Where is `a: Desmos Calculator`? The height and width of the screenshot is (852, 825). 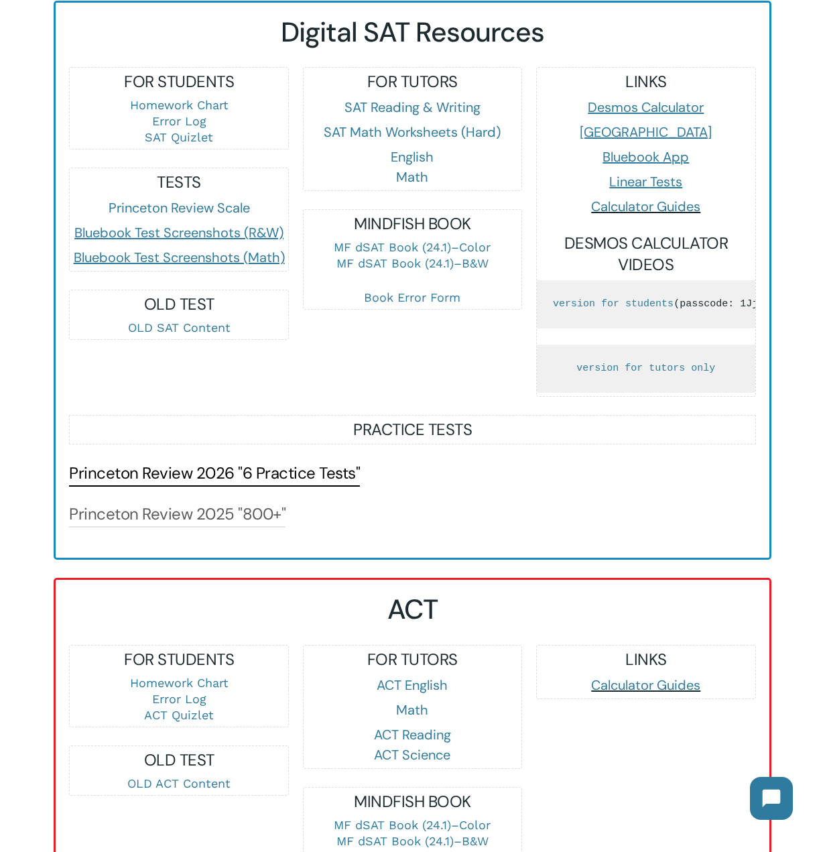
a: Desmos Calculator is located at coordinates (645, 107).